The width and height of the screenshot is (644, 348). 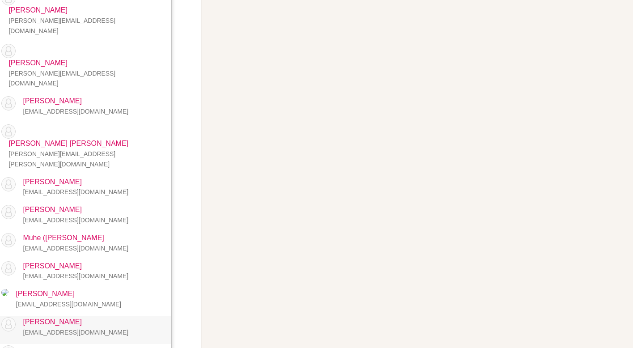 What do you see at coordinates (5, 293) in the screenshot?
I see `img: thumb_5f7f8a73-2273-4757-b5d9-a5aa7e7c6a31.jpg` at bounding box center [5, 293].